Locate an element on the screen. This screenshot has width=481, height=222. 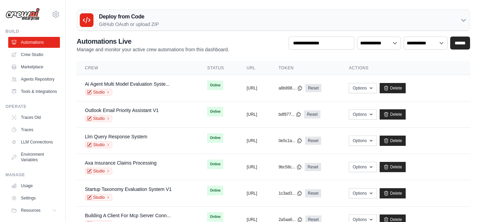
a: Agents Repository is located at coordinates (34, 79).